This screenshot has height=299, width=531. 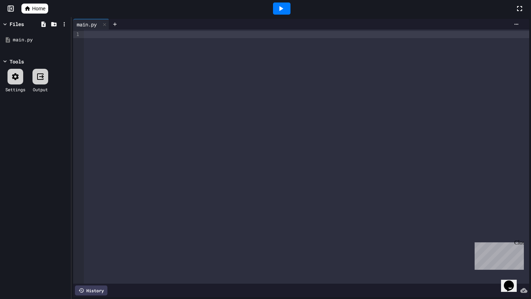 I want to click on div: Output, so click(x=40, y=90).